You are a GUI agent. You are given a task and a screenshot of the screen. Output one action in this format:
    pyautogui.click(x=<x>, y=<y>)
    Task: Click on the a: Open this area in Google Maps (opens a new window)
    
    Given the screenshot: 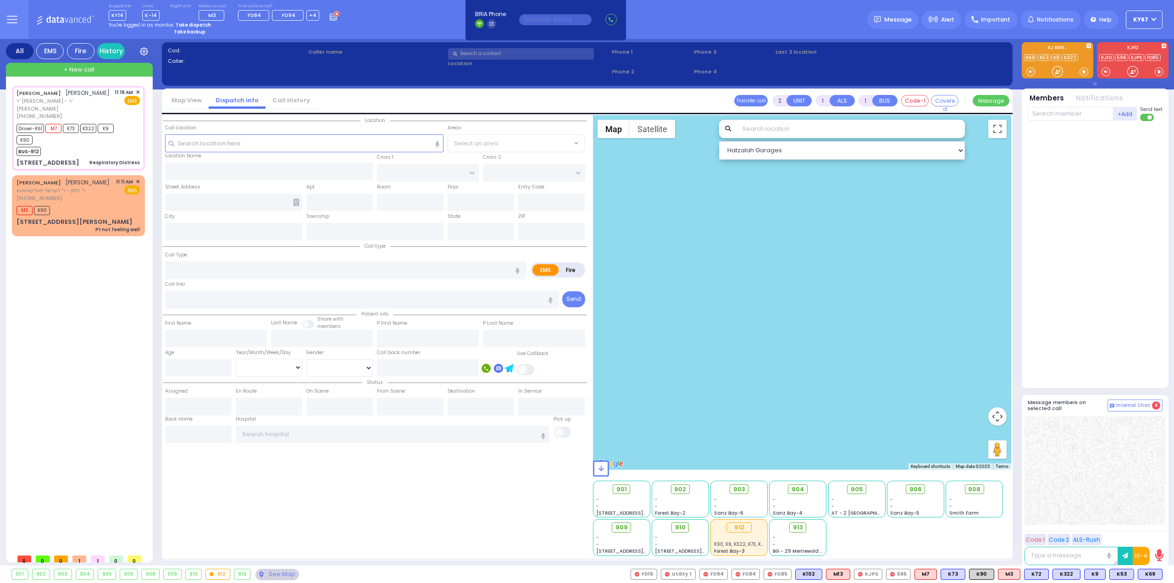 What is the action you would take?
    pyautogui.click(x=610, y=464)
    